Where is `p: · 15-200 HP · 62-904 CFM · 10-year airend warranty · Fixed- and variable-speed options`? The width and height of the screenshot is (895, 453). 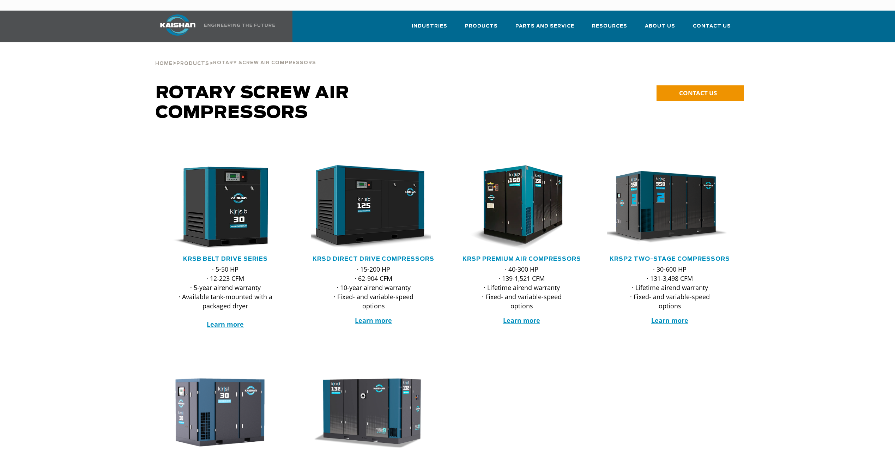
p: · 15-200 HP · 62-904 CFM · 10-year airend warranty · Fixed- and variable-speed options is located at coordinates (374, 288).